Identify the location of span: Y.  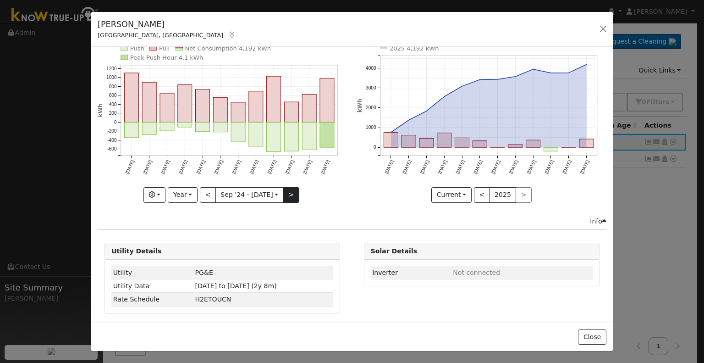
(213, 299).